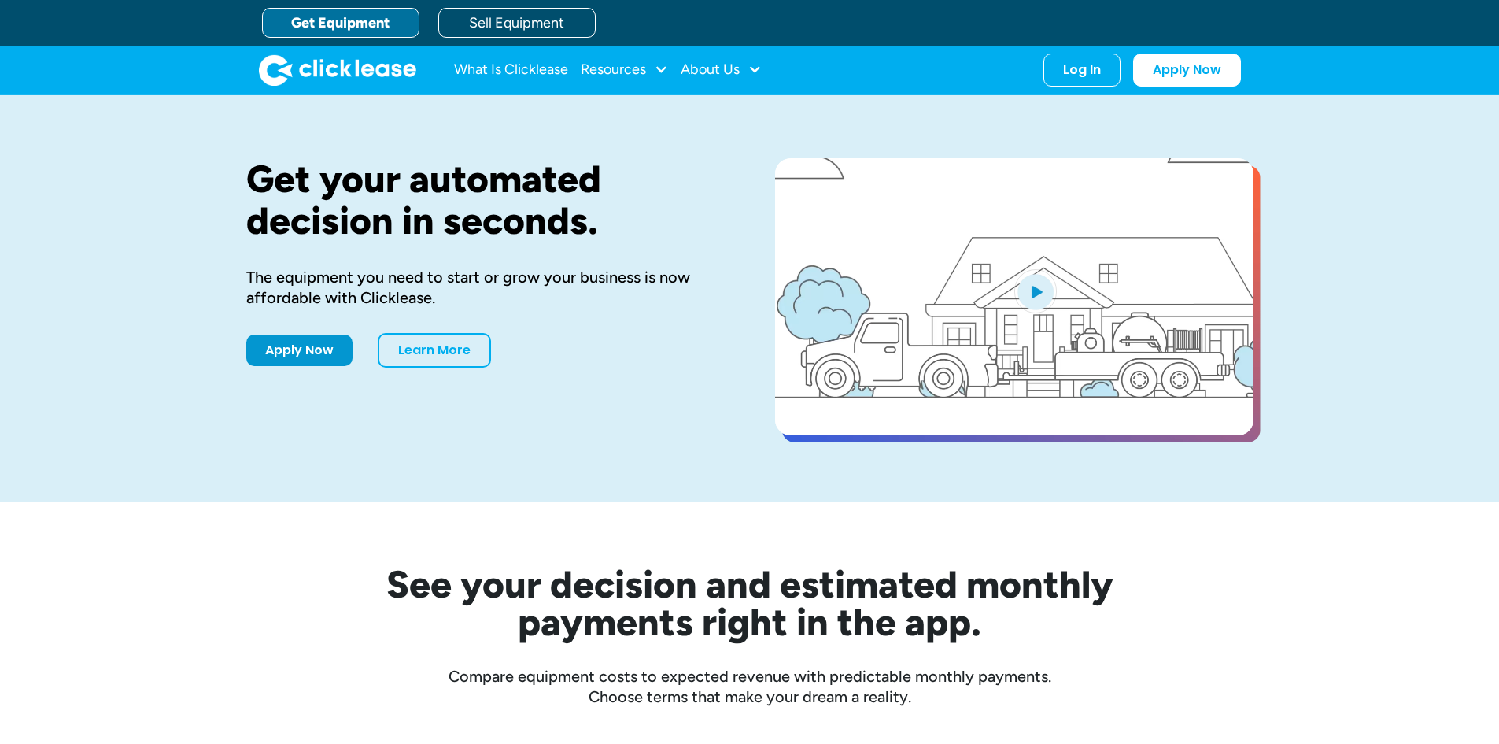 The width and height of the screenshot is (1499, 744). I want to click on h1: Get your automated decision in seconds., so click(486, 200).